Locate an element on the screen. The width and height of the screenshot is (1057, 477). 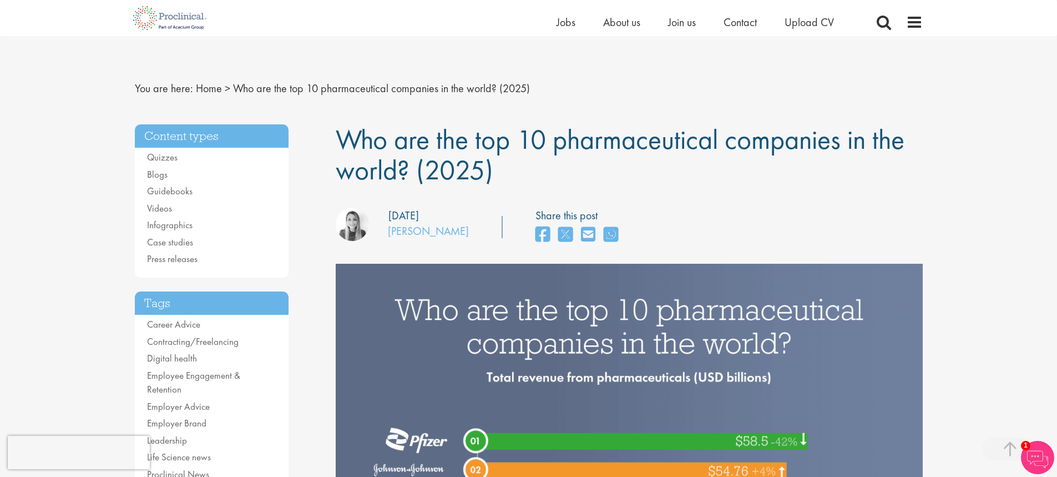
span: Upload CV is located at coordinates (809, 22).